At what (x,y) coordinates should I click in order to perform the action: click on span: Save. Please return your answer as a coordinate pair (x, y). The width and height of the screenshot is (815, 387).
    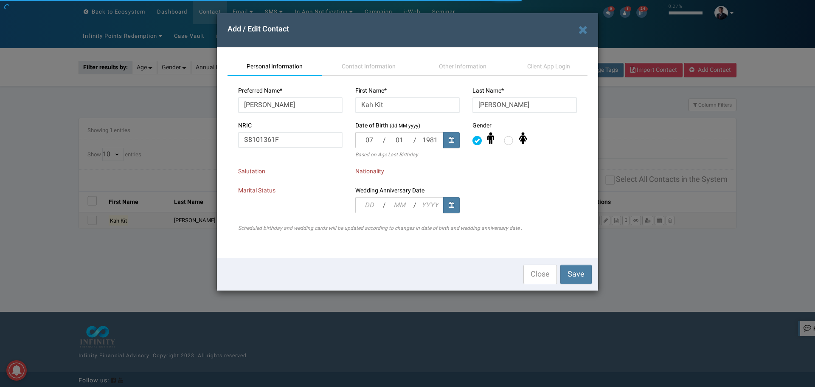
    Looking at the image, I should click on (576, 274).